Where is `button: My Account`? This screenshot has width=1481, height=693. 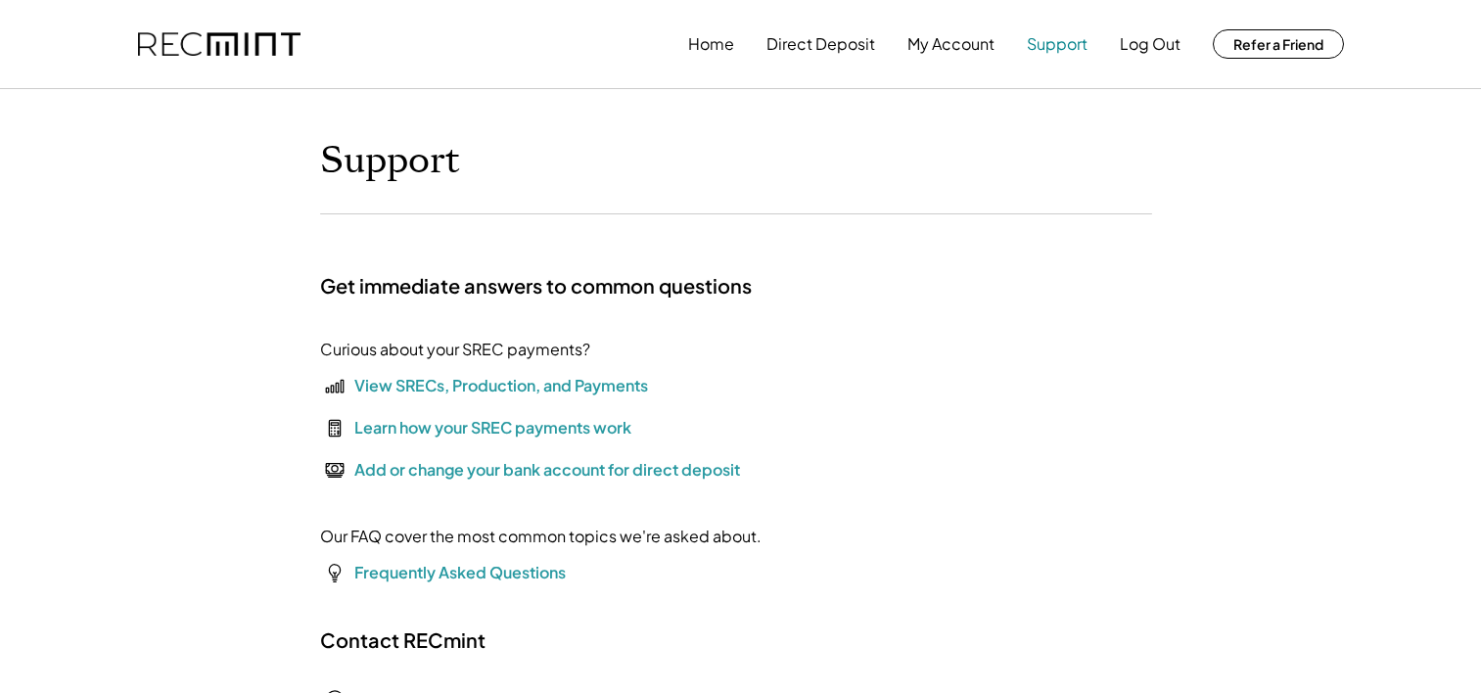
button: My Account is located at coordinates (951, 44).